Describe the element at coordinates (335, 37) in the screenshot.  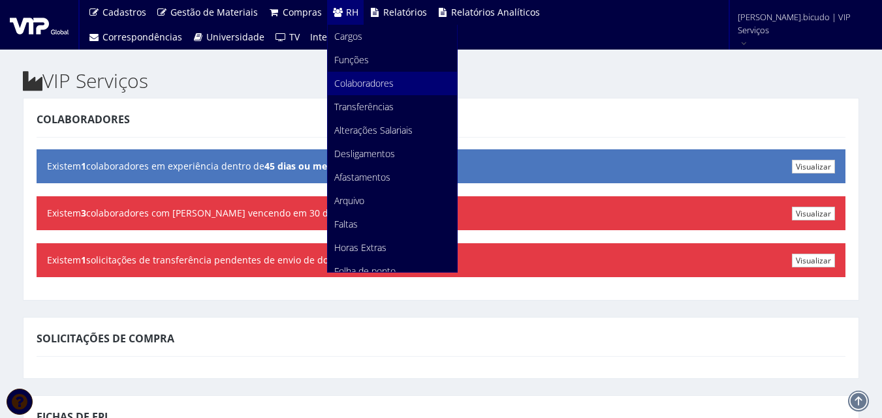
I see `a: Integrações` at that location.